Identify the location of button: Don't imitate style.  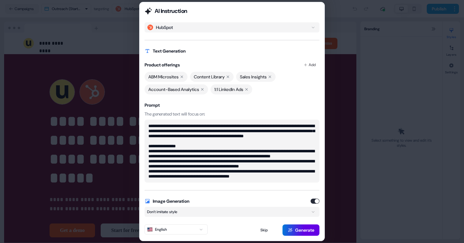
(232, 212).